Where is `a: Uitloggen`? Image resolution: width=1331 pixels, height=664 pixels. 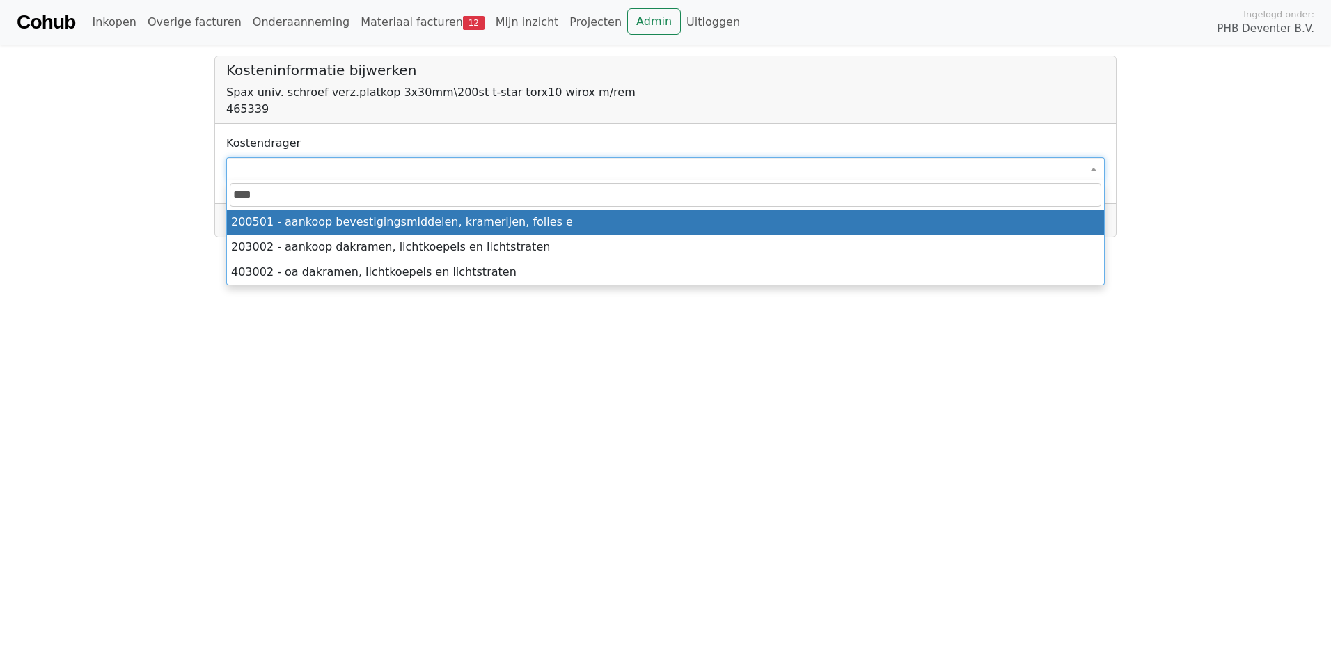 a: Uitloggen is located at coordinates (713, 22).